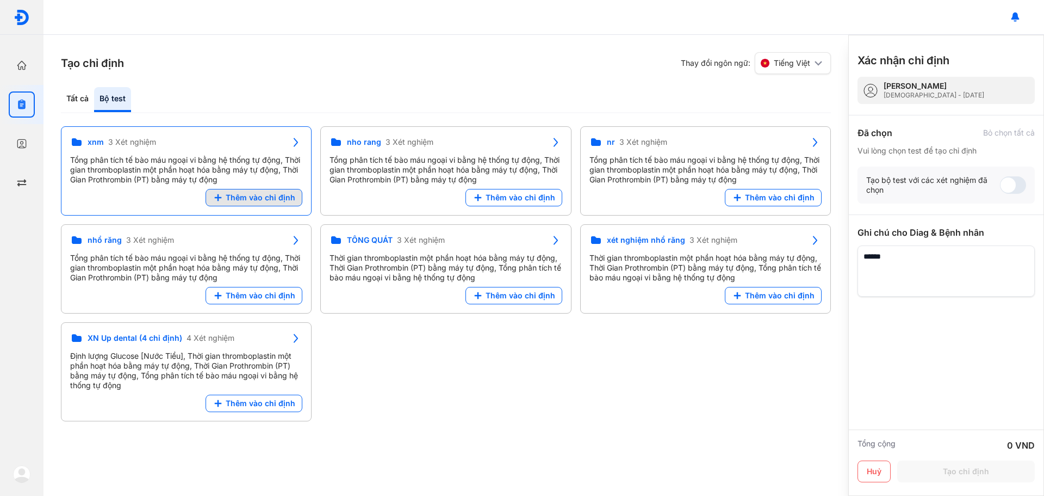 The height and width of the screenshot is (496, 1044). I want to click on h3: Tạo chỉ định, so click(92, 63).